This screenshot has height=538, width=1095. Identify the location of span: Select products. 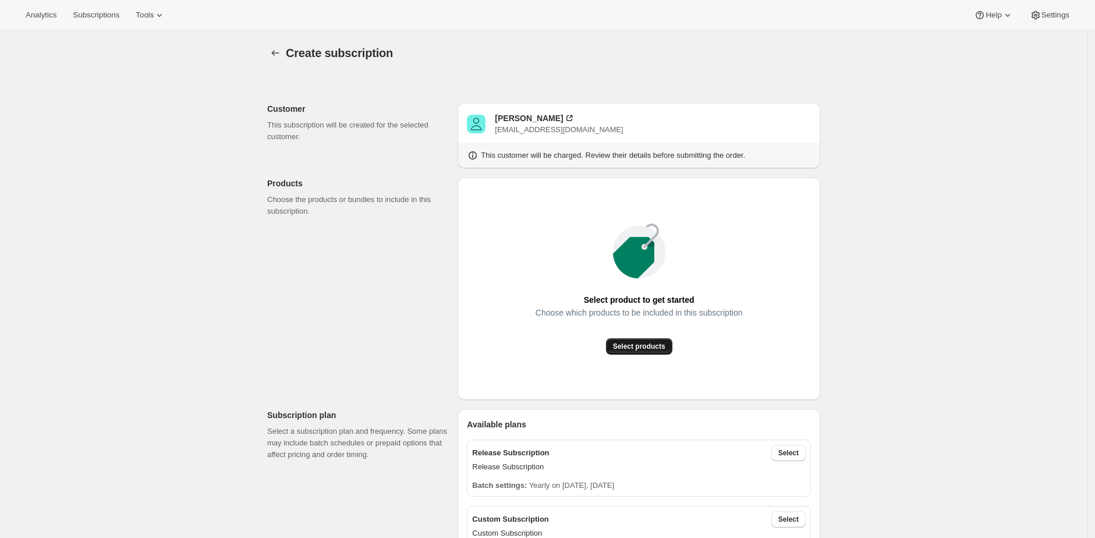
(639, 346).